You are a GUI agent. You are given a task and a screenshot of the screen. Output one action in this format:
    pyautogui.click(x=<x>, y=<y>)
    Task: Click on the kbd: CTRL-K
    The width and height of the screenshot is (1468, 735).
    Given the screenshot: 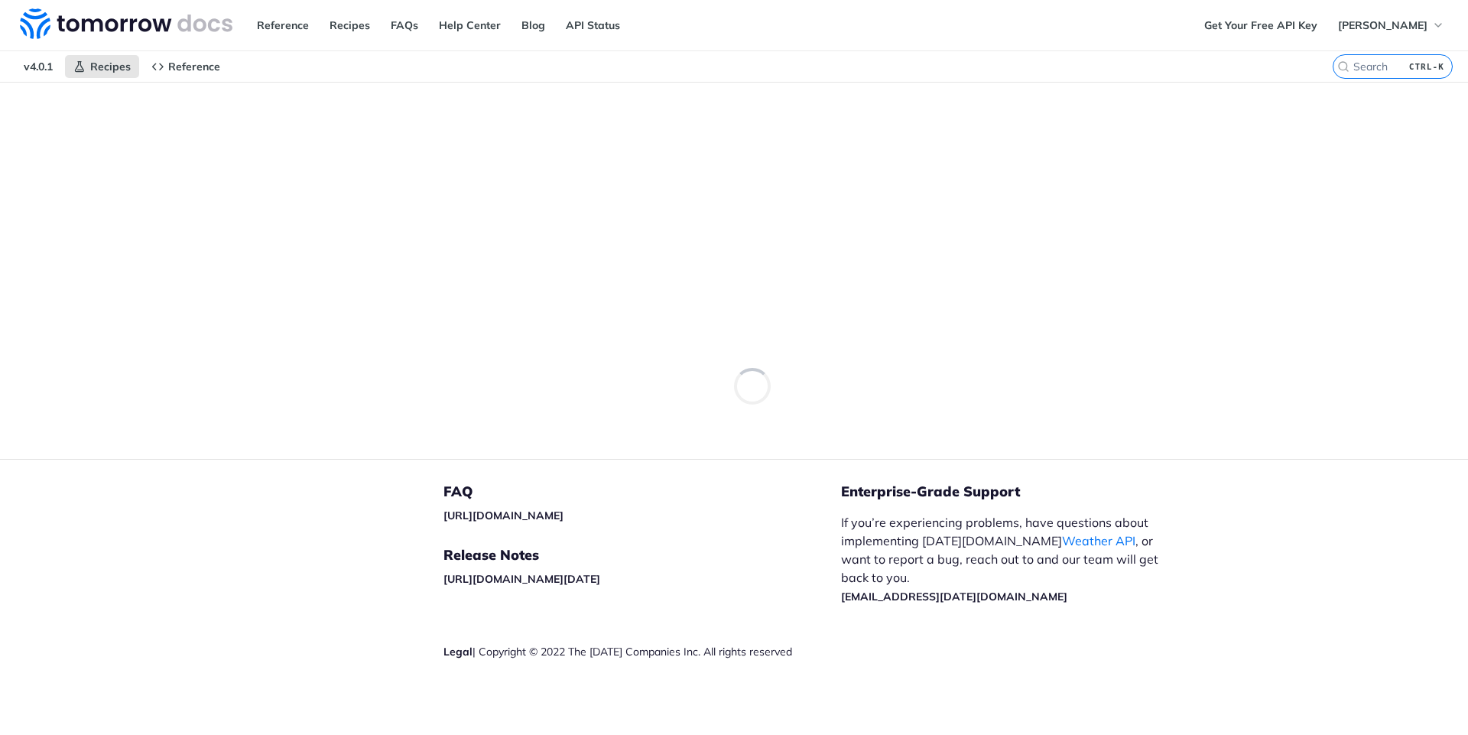 What is the action you would take?
    pyautogui.click(x=1427, y=67)
    